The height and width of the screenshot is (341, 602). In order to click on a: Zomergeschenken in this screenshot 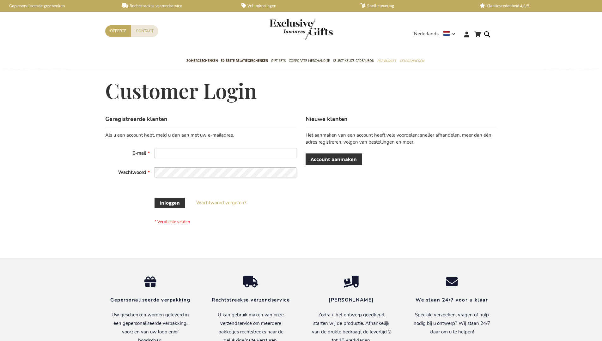, I will do `click(202, 61)`.